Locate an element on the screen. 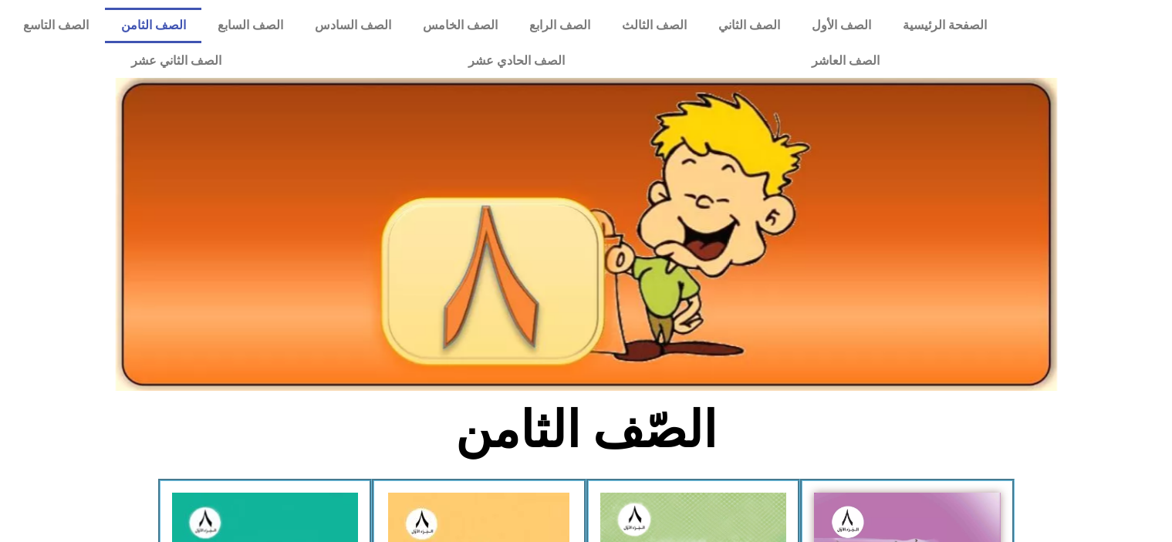 Image resolution: width=1172 pixels, height=542 pixels. a: الصف الحادي عشر is located at coordinates (516, 61).